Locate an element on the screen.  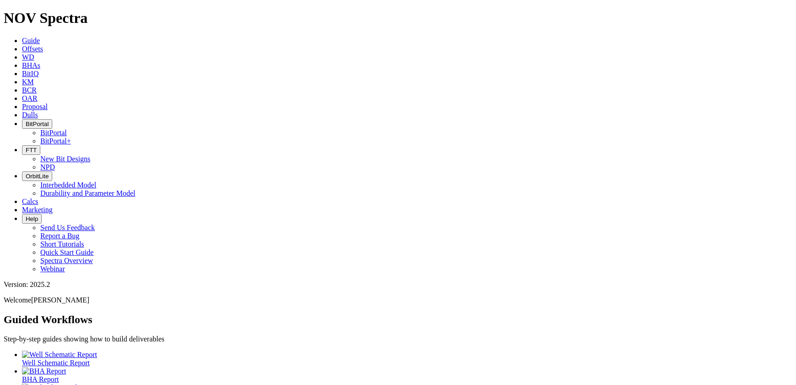
a: BHA Report BHA Report is located at coordinates (407, 375).